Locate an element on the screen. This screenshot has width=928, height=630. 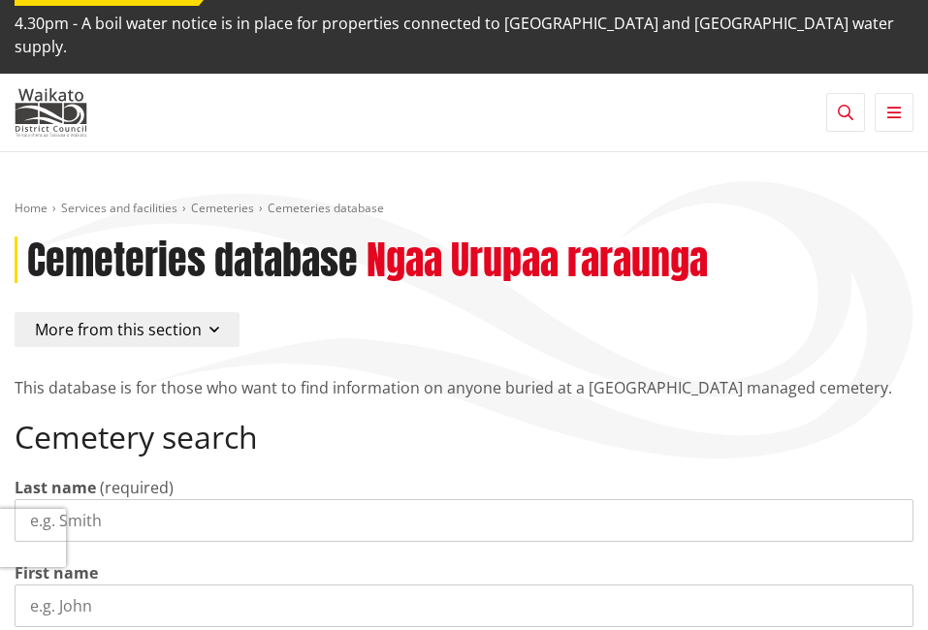
span: More from this section is located at coordinates (118, 330).